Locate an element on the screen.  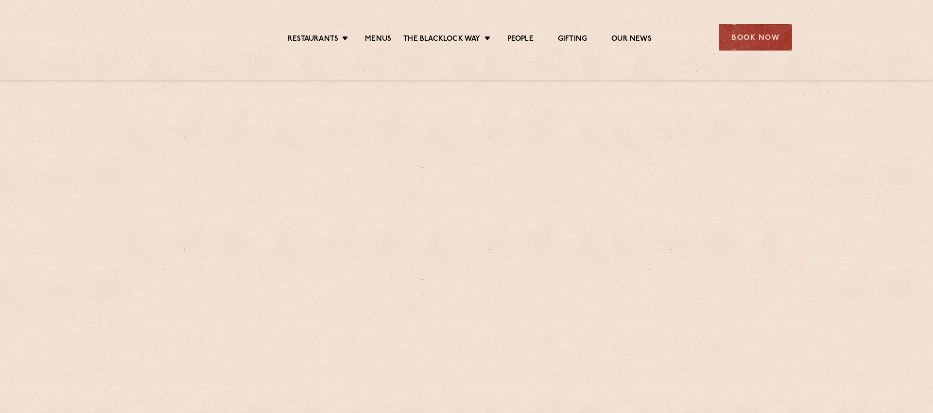
a: Menus is located at coordinates (378, 40).